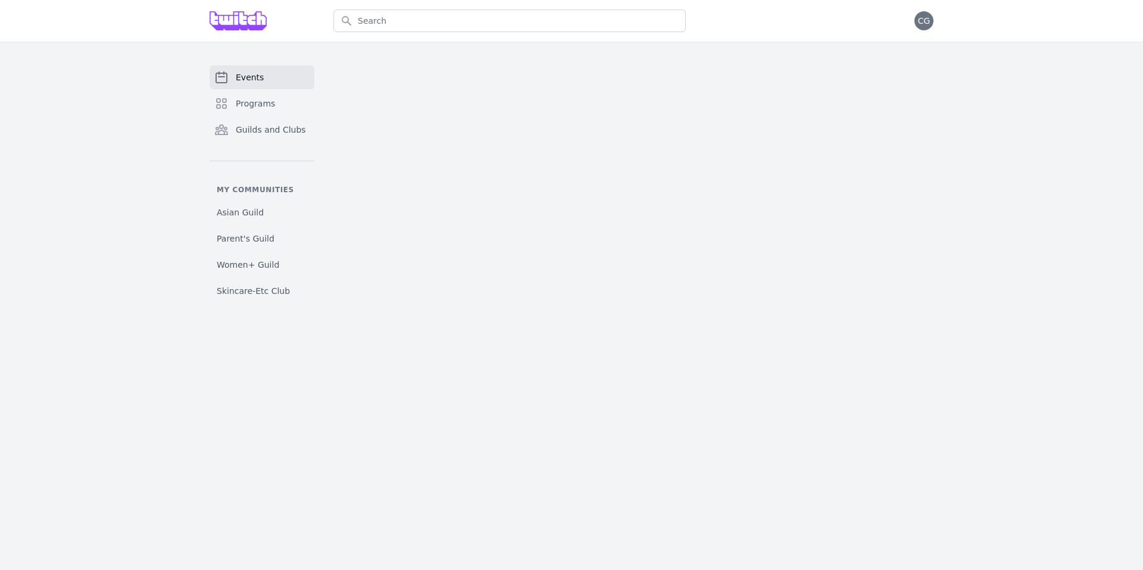 Image resolution: width=1143 pixels, height=570 pixels. What do you see at coordinates (262, 130) in the screenshot?
I see `a: Guilds and Clubs` at bounding box center [262, 130].